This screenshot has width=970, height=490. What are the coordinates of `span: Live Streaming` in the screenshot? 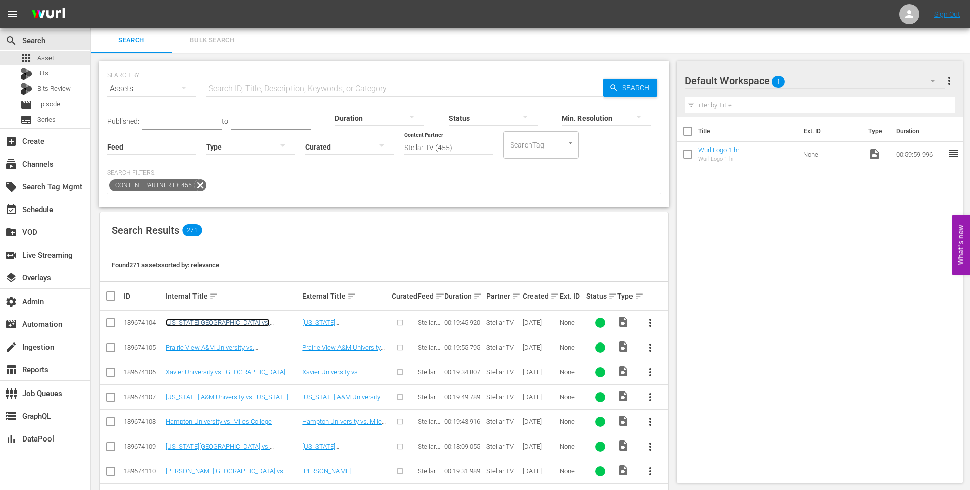 It's located at (11, 255).